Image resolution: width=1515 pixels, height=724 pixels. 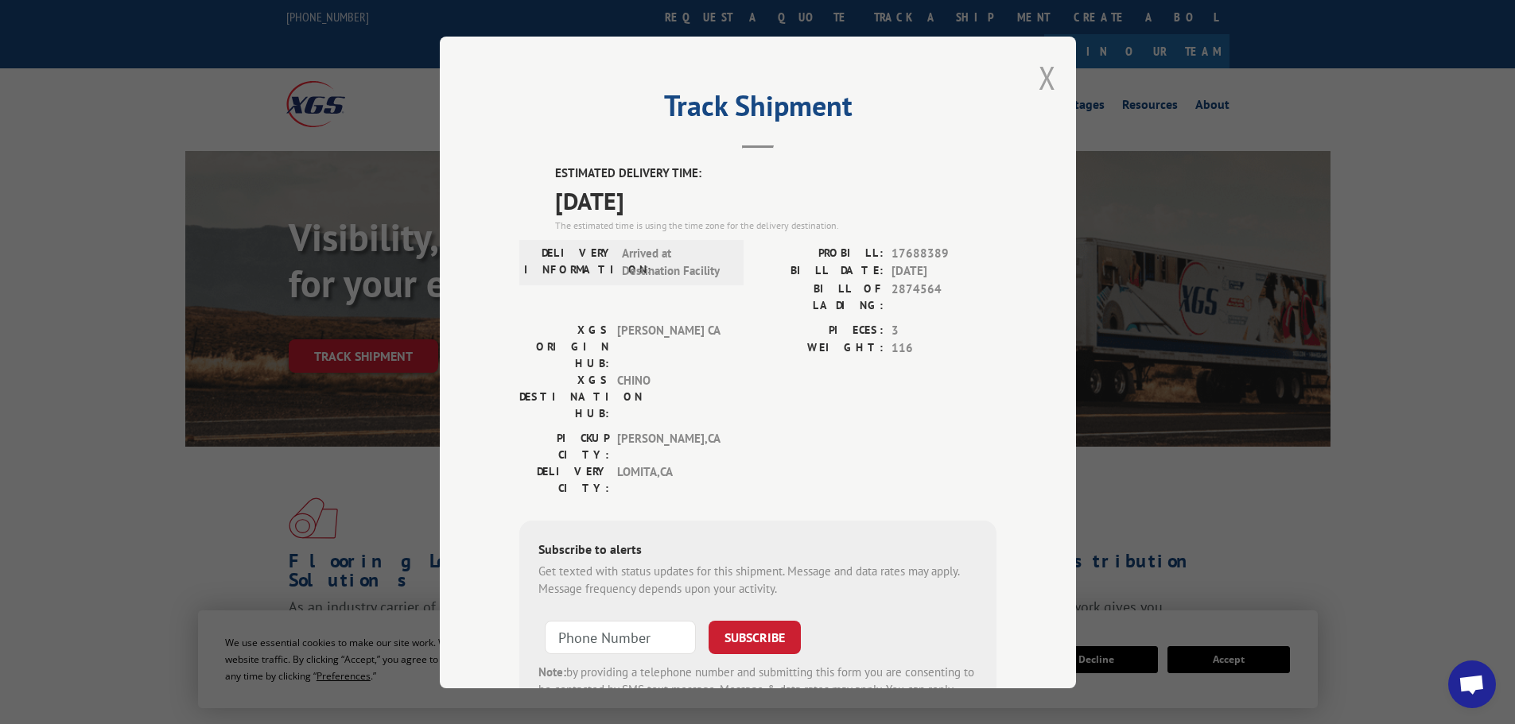 What do you see at coordinates (944, 348) in the screenshot?
I see `span: 116` at bounding box center [944, 348].